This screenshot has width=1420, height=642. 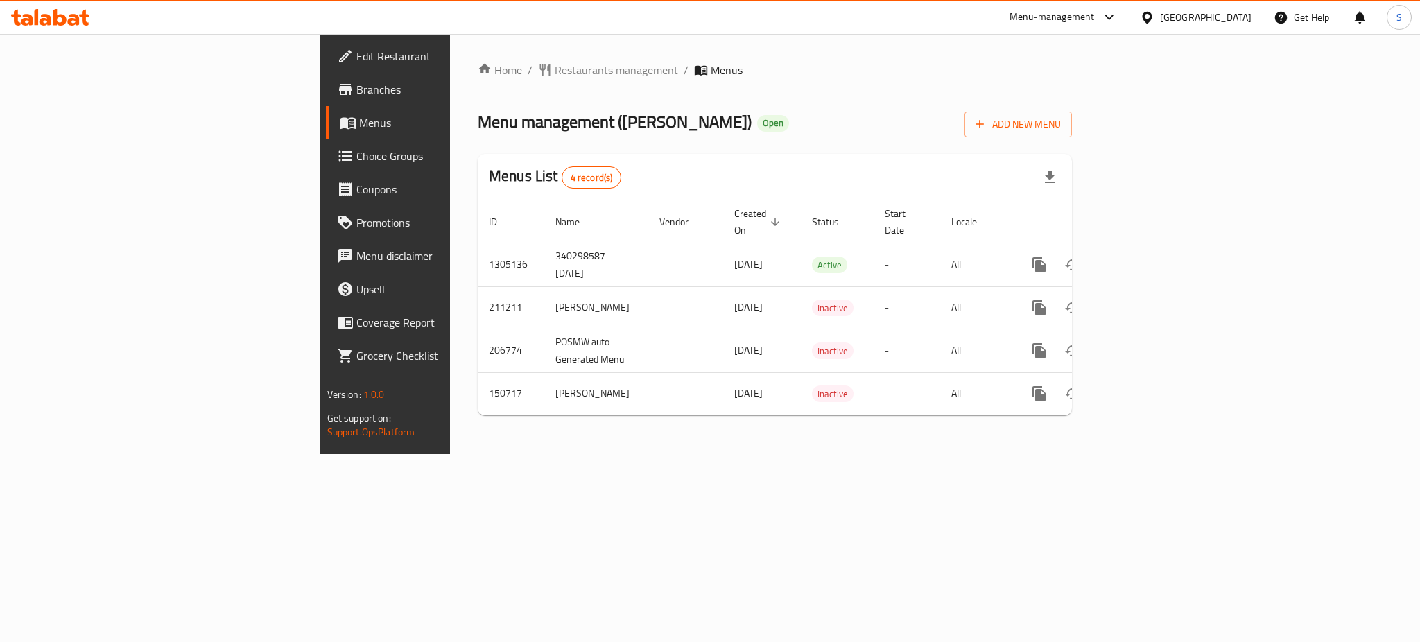 I want to click on span: Upsell, so click(x=451, y=289).